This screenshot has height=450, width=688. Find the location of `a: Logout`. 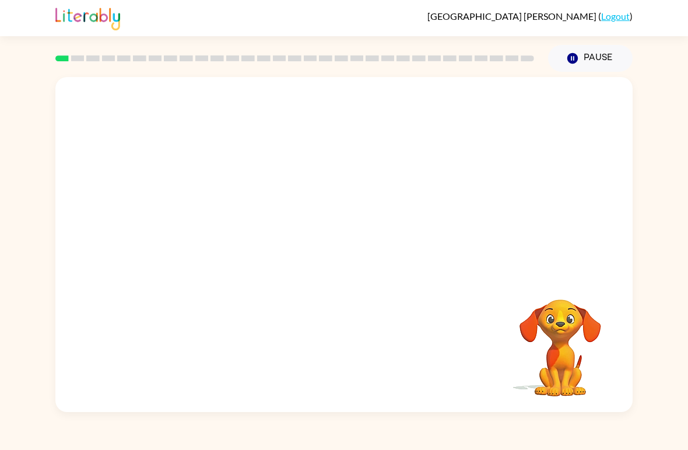

a: Logout is located at coordinates (615, 16).